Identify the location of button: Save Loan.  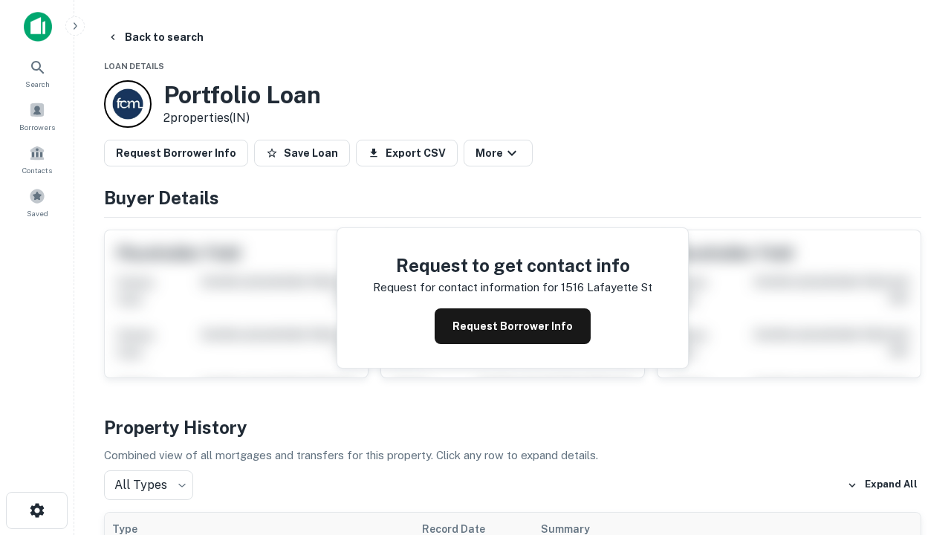
(302, 153).